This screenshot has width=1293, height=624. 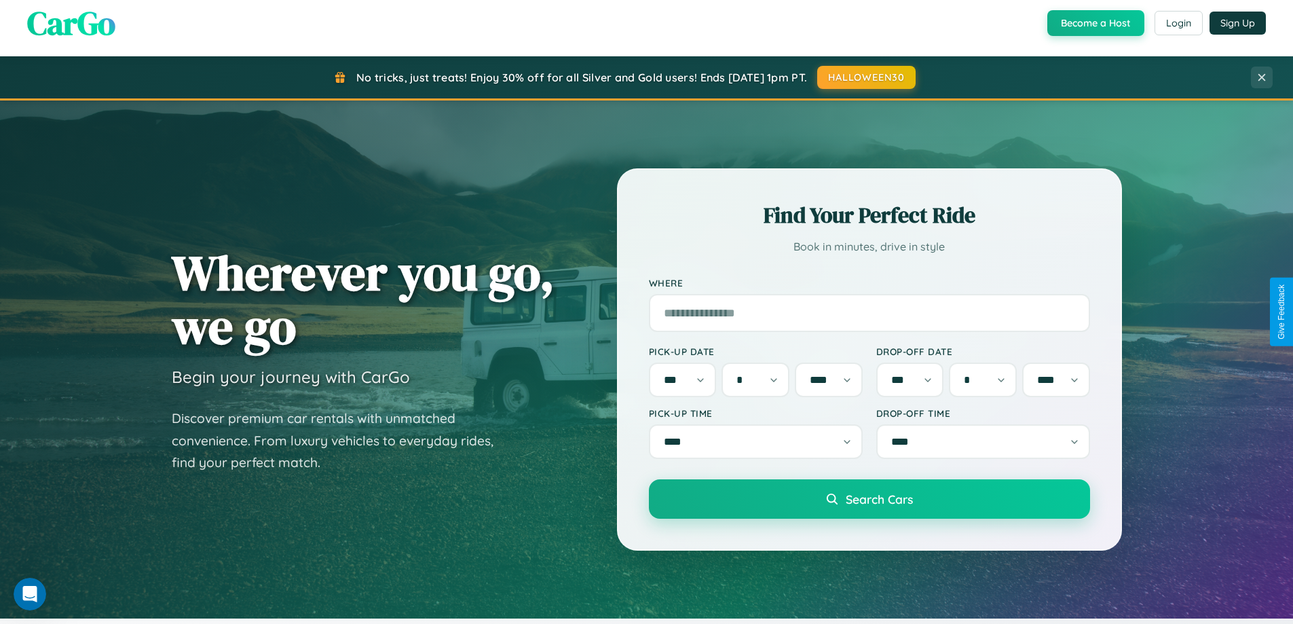 What do you see at coordinates (1237, 23) in the screenshot?
I see `button: Sign Up` at bounding box center [1237, 23].